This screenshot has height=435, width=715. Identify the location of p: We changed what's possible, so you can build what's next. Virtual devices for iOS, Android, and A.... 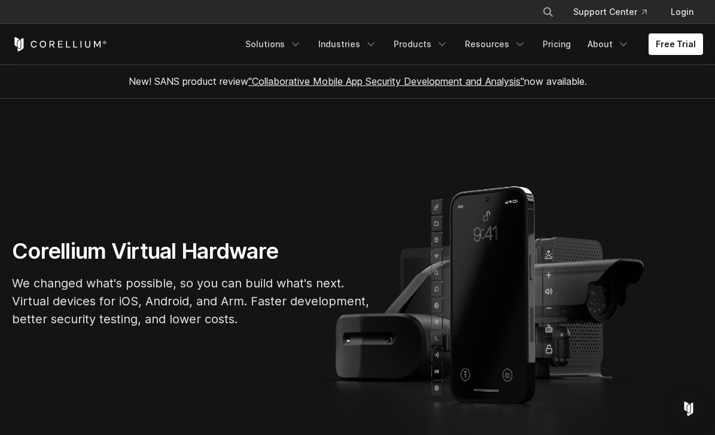
(191, 301).